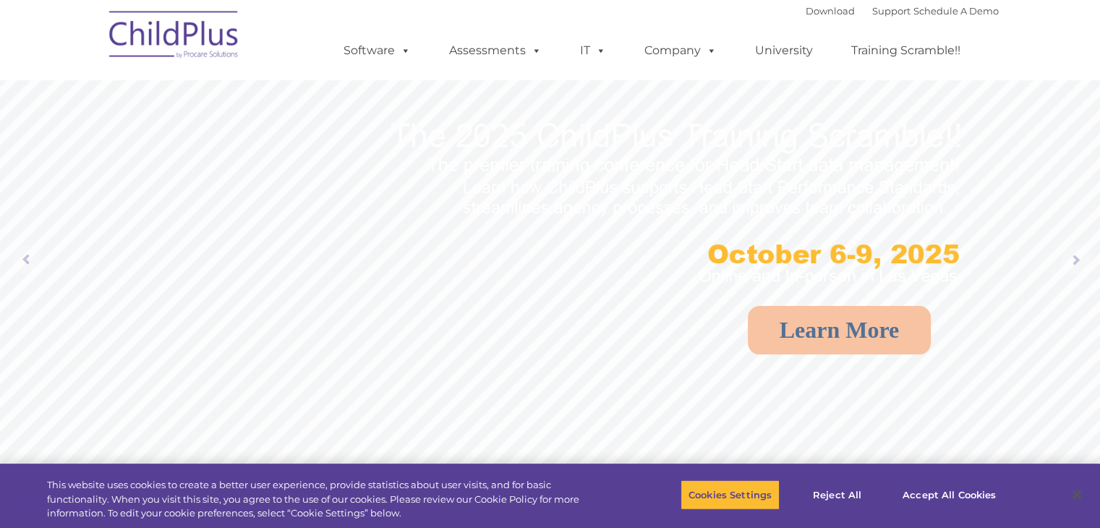 Image resolution: width=1100 pixels, height=528 pixels. I want to click on a: University, so click(784, 51).